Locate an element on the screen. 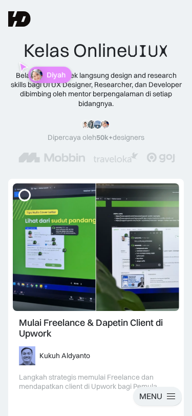  span: 50k+ is located at coordinates (104, 137).